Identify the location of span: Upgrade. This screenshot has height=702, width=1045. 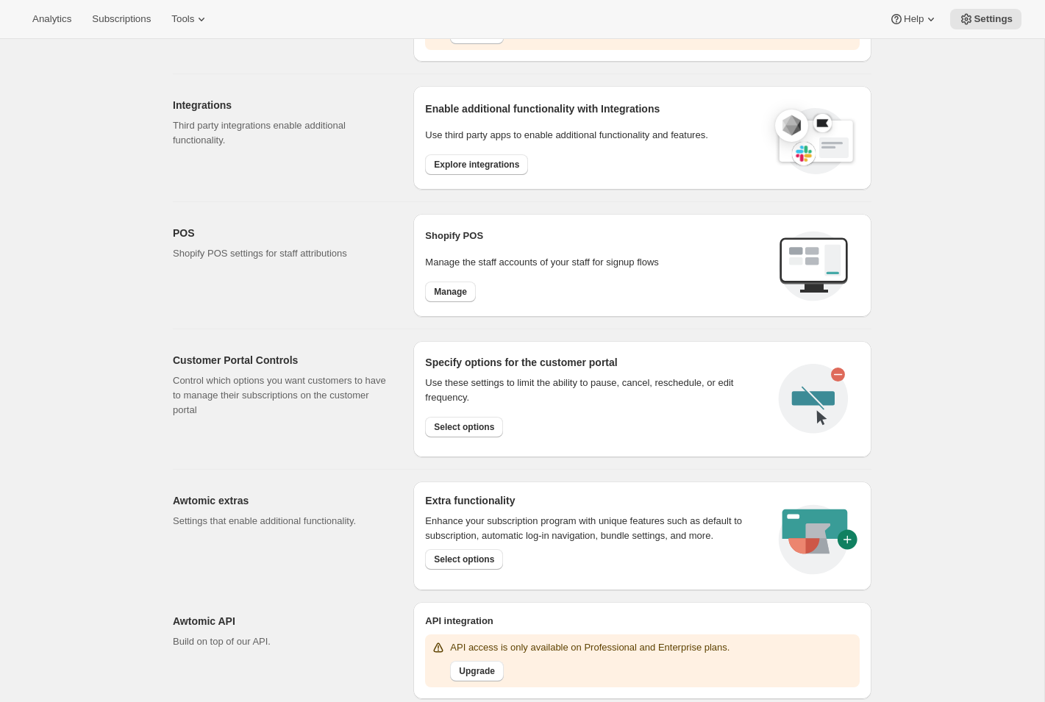
(476, 671).